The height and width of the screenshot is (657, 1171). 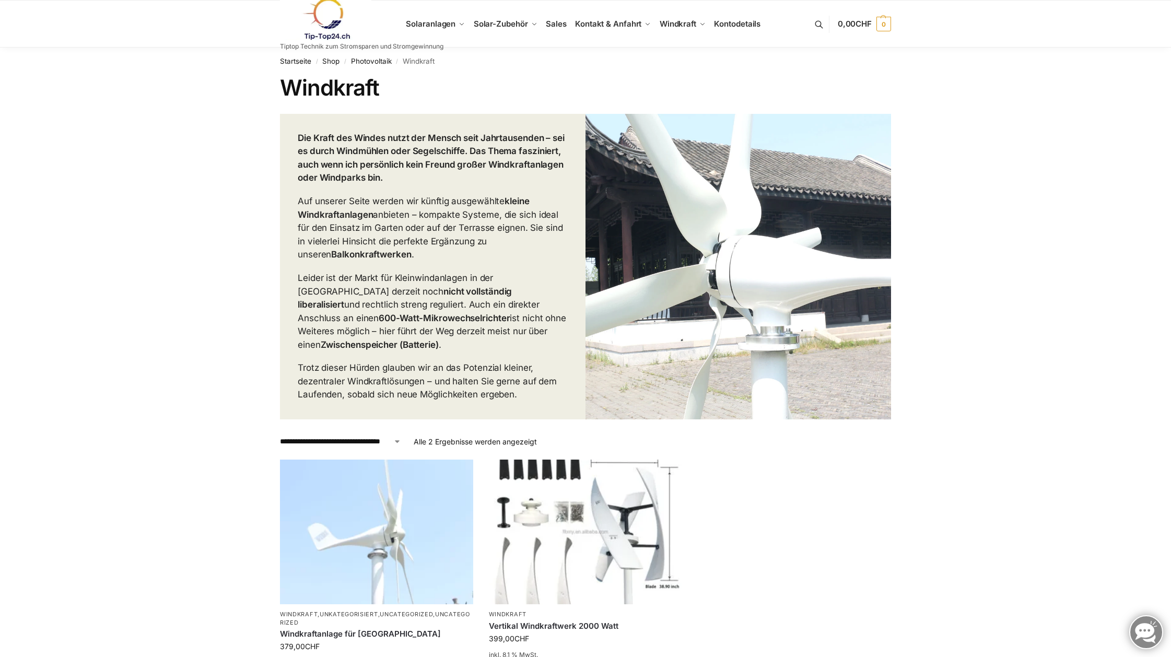 I want to click on p: Auf unserer Seite werden wir künftig ausgewählte anbieten – kompakte Systeme, die sich ideal für ..., so click(x=433, y=228).